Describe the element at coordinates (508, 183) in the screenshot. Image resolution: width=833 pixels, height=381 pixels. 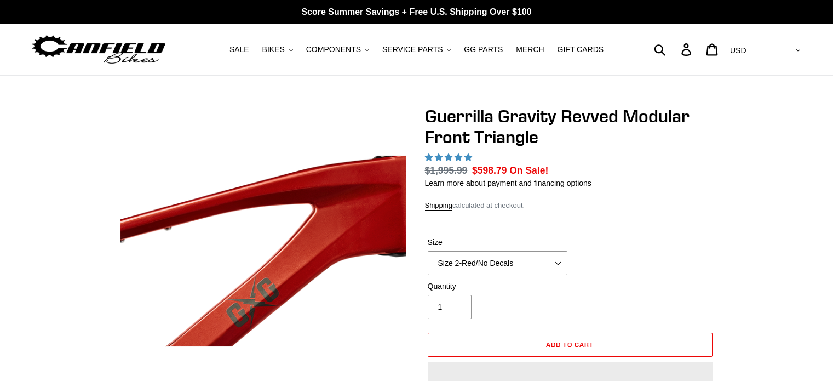
I see `a: Learn more about payment and financing options` at that location.